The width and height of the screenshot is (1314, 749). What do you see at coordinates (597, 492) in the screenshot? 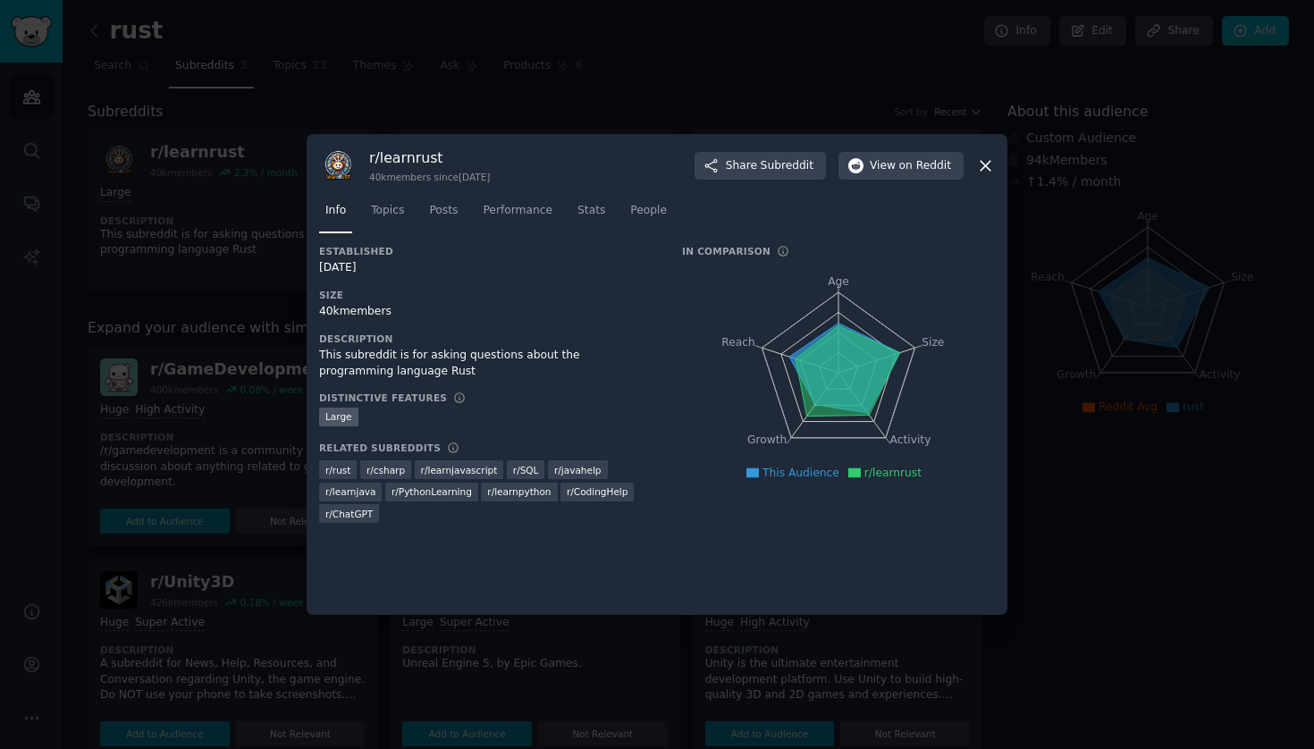
I see `span: r/ CodingHelp` at bounding box center [597, 492].